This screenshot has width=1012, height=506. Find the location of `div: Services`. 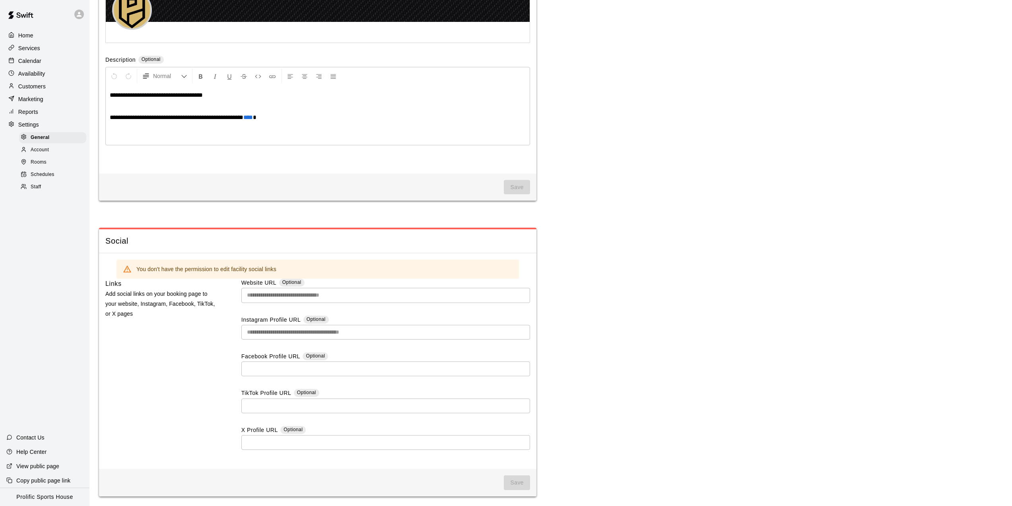

div: Services is located at coordinates (45, 48).